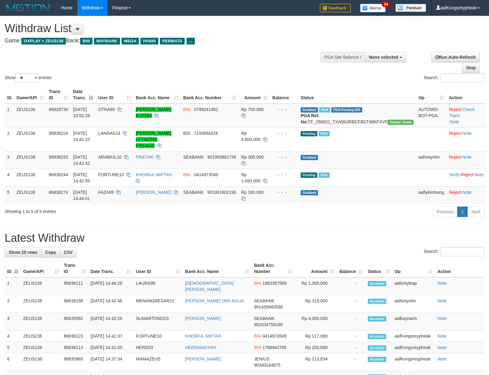 The image size is (489, 375). Describe the element at coordinates (316, 322) in the screenshot. I see `td: Rp 4,000,000` at that location.